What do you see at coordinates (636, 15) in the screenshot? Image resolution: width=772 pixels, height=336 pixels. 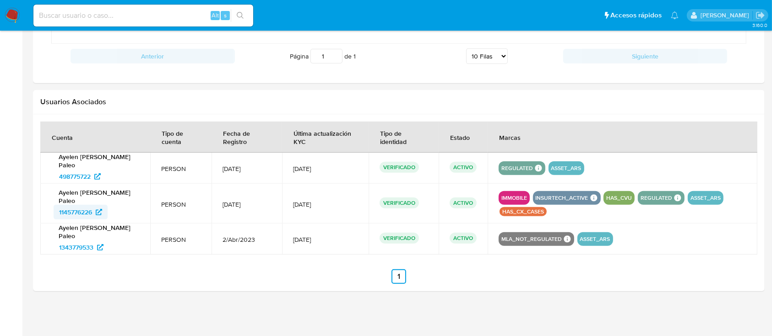 I see `span: Accesos rápidos` at bounding box center [636, 15].